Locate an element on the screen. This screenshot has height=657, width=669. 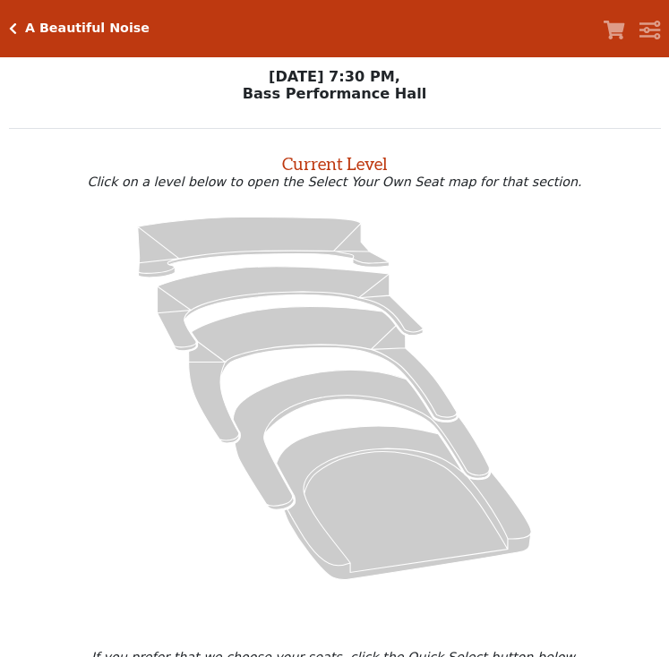
h5: A Beautiful Noise is located at coordinates (87, 28).